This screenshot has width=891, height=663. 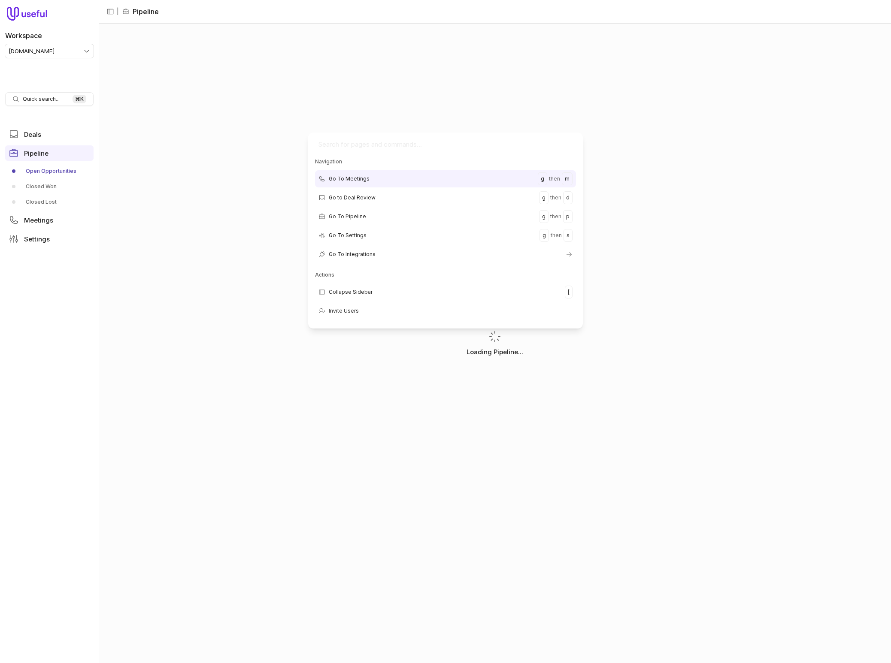 What do you see at coordinates (445, 145) in the screenshot?
I see `input: Search for pages and commands...` at bounding box center [445, 145].